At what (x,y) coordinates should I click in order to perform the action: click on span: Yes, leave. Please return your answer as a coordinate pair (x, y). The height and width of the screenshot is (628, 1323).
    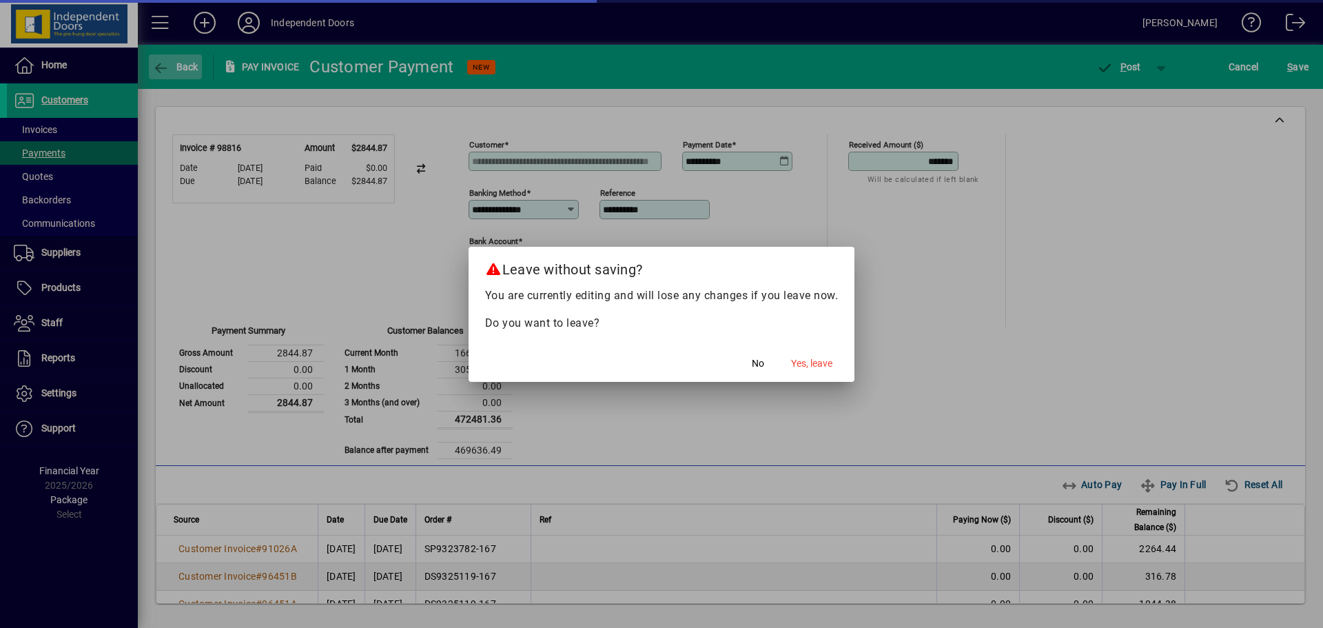
    Looking at the image, I should click on (812, 363).